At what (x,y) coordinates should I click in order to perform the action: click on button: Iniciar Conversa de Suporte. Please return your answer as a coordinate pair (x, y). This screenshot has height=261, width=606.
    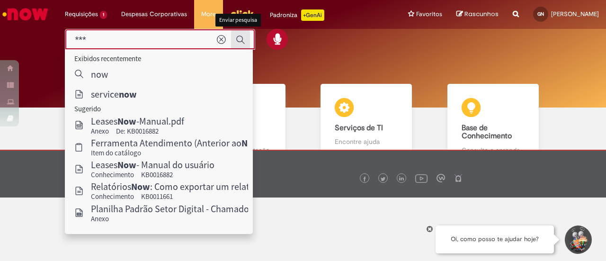
    Looking at the image, I should click on (578, 240).